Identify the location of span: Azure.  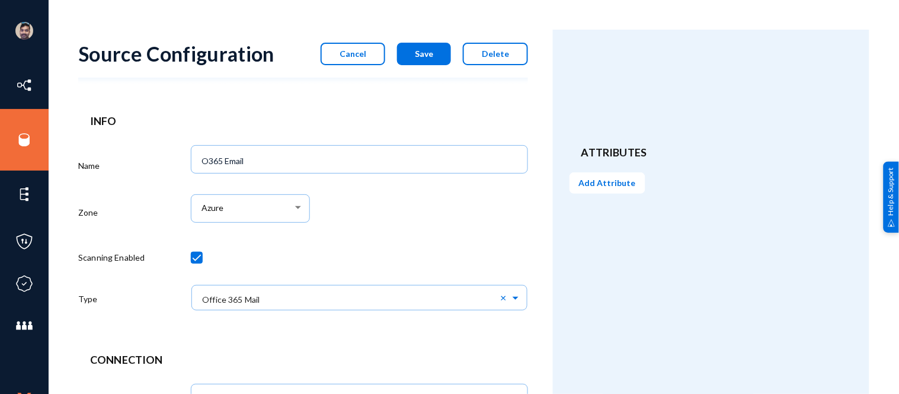
(212, 208).